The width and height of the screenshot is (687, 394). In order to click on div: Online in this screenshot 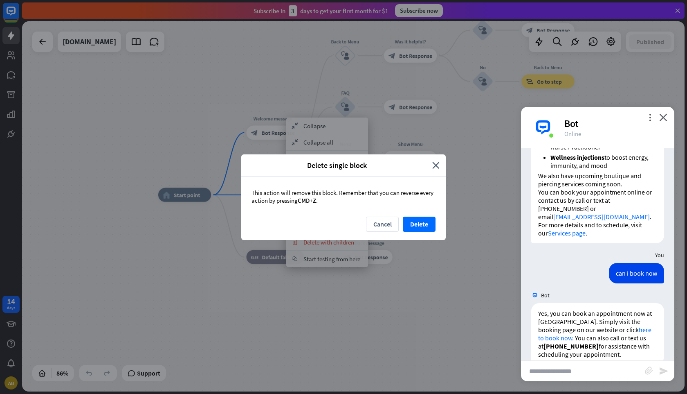, I will do `click(614, 133)`.